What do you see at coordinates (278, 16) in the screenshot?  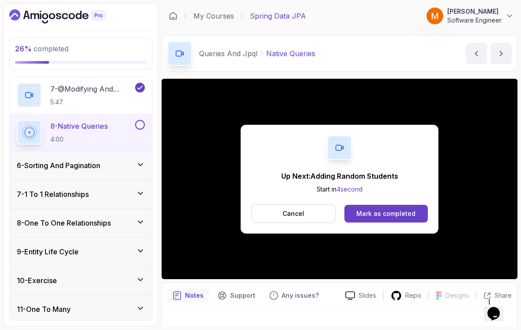 I see `p: Spring Data JPA` at bounding box center [278, 16].